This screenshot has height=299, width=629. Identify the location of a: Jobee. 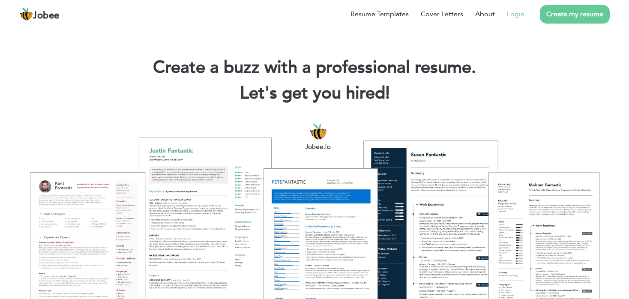
(39, 14).